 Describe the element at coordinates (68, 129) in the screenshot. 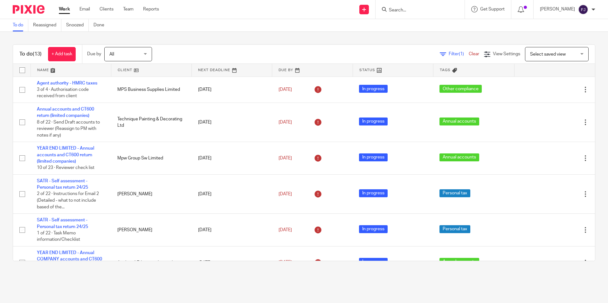

I see `span: 8 of 22 · Send Draft accounts to reviewer (Reassign to PM with notes if any)` at that location.